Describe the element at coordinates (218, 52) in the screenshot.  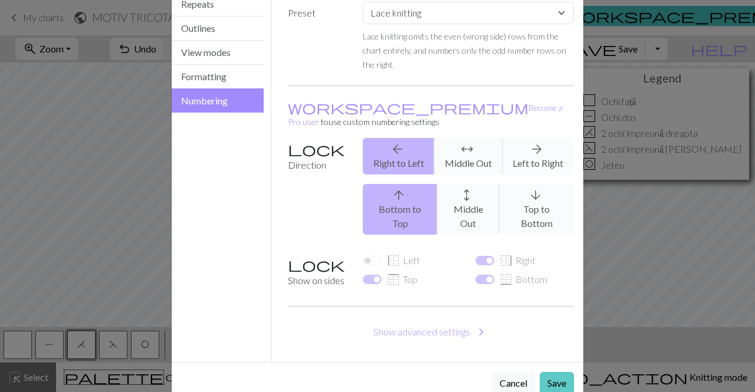
I see `button: View modes` at that location.